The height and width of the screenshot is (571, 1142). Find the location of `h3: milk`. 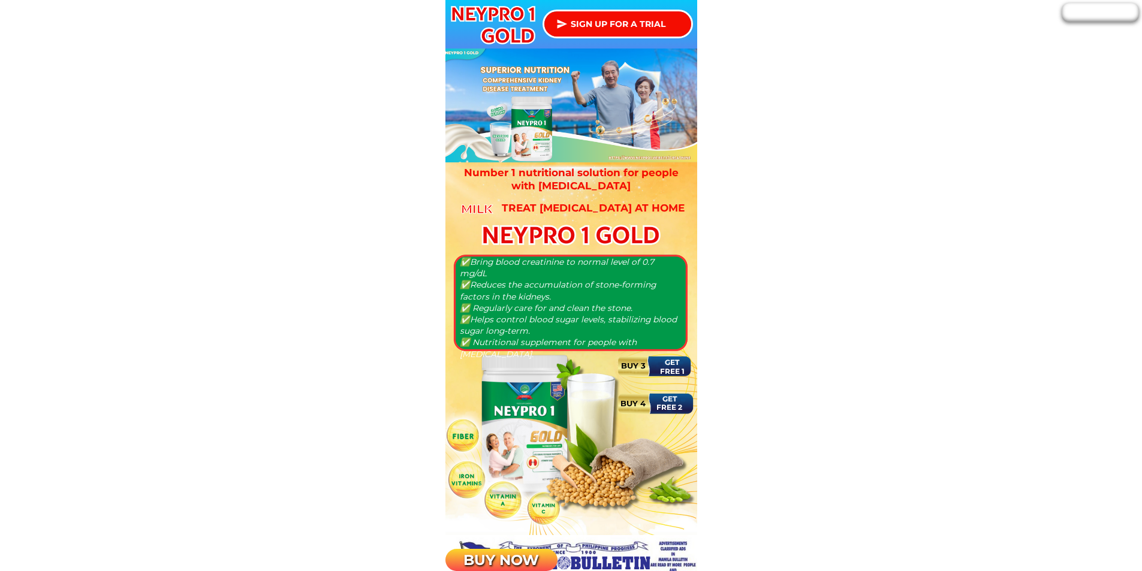

h3: milk is located at coordinates (477, 209).